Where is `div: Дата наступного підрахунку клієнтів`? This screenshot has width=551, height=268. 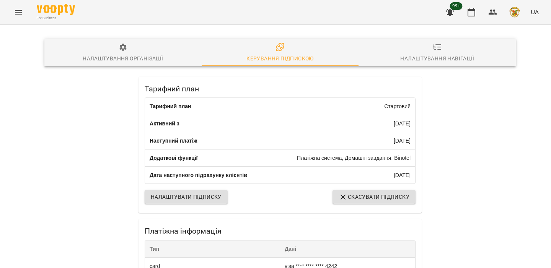 div: Дата наступного підрахунку клієнтів is located at coordinates (198, 175).